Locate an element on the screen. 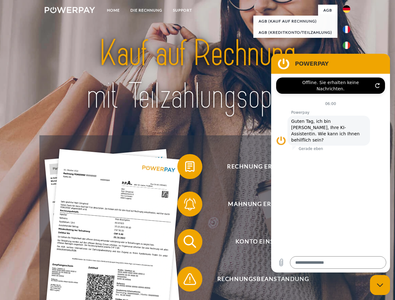 The image size is (395, 300). h2: POWERPAY is located at coordinates (68, 10).